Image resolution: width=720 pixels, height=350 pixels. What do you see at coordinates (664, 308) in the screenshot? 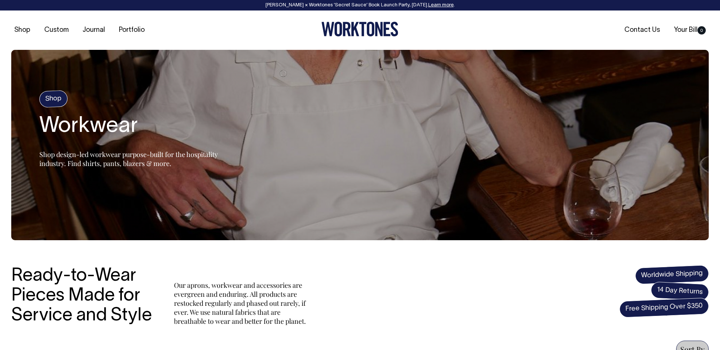
I see `span: Free Shipping Over $350` at bounding box center [664, 308].